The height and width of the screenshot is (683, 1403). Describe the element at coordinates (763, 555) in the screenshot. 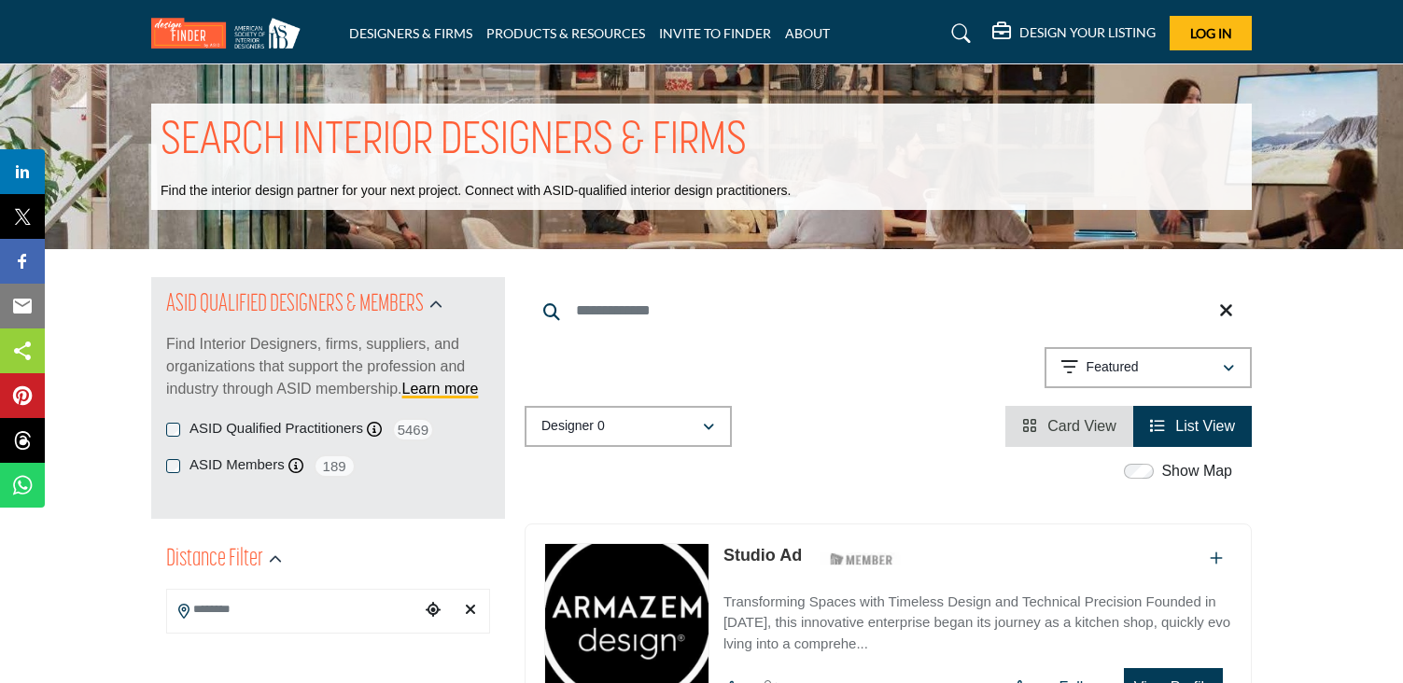

I see `a: Studio Ad` at that location.